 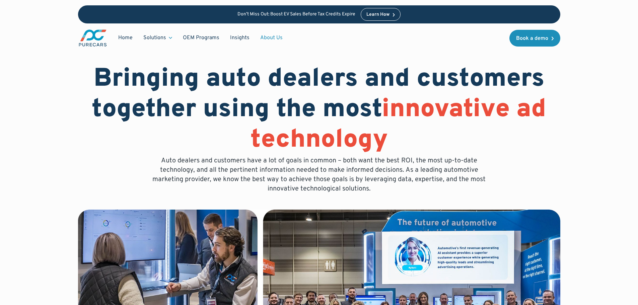 What do you see at coordinates (155, 38) in the screenshot?
I see `div: Solutions` at bounding box center [155, 38].